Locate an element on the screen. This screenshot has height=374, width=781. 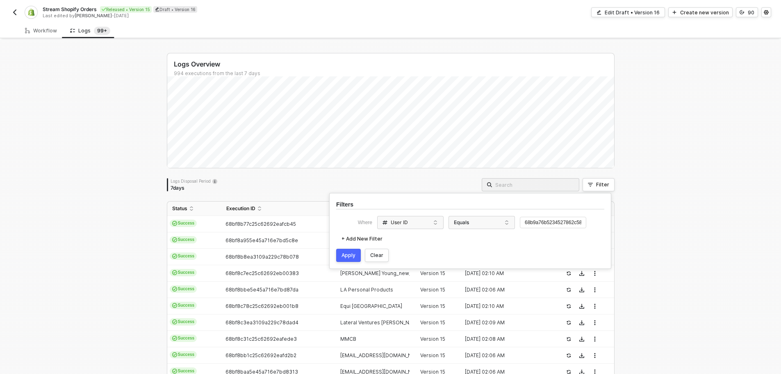
img: back is located at coordinates (15, 12).